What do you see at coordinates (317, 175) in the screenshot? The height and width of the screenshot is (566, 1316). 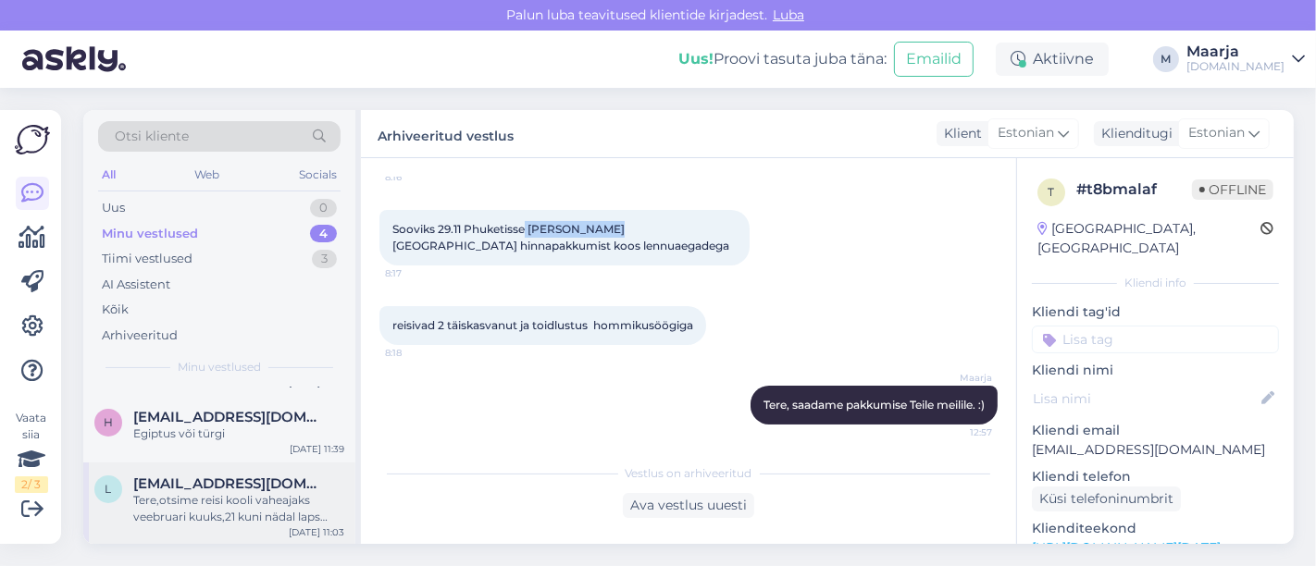 I see `div: Socials` at bounding box center [317, 175].